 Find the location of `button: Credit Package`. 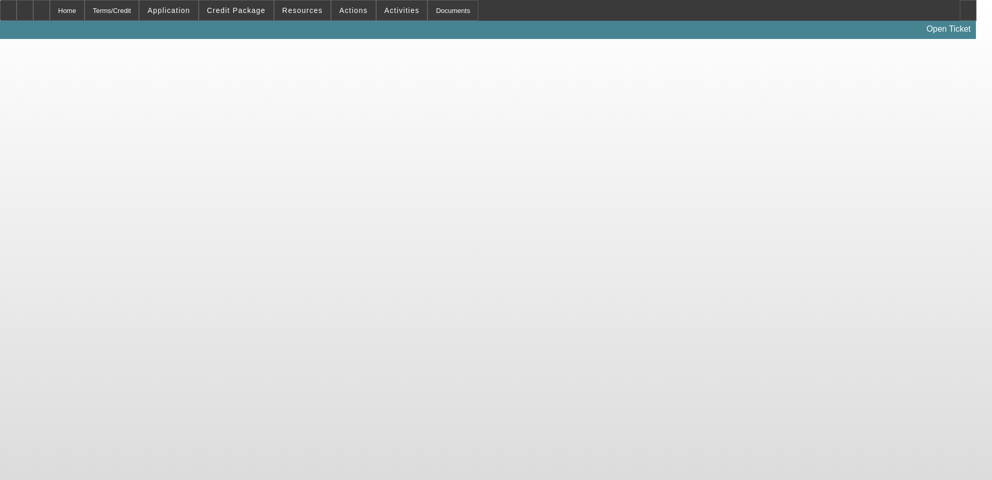

button: Credit Package is located at coordinates (236, 10).